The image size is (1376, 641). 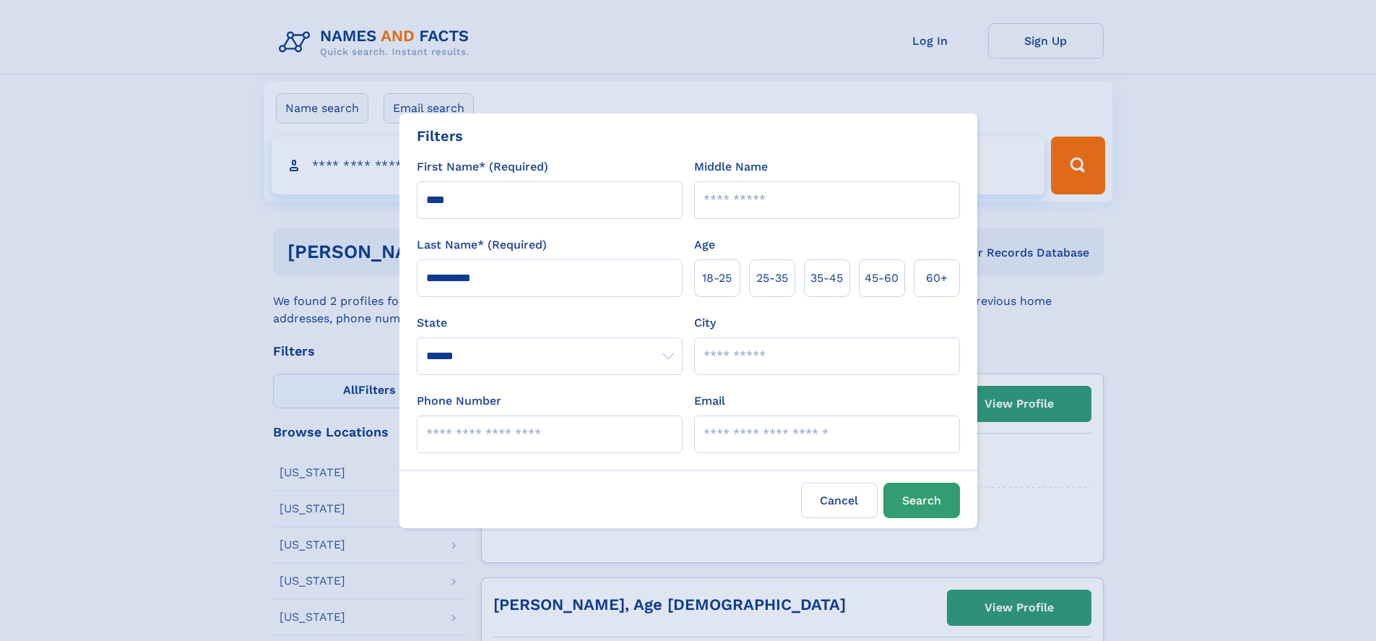 What do you see at coordinates (881, 278) in the screenshot?
I see `span: 45‑60` at bounding box center [881, 278].